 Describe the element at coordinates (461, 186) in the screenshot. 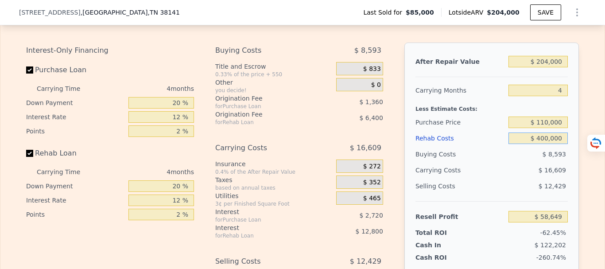

I see `div: Selling Costs` at that location.